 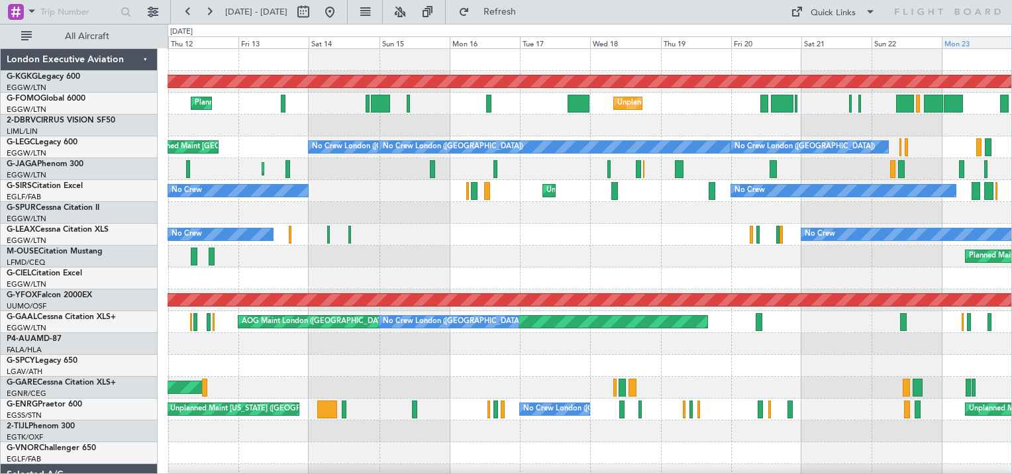 What do you see at coordinates (26, 306) in the screenshot?
I see `a: UUMO/OSF` at bounding box center [26, 306].